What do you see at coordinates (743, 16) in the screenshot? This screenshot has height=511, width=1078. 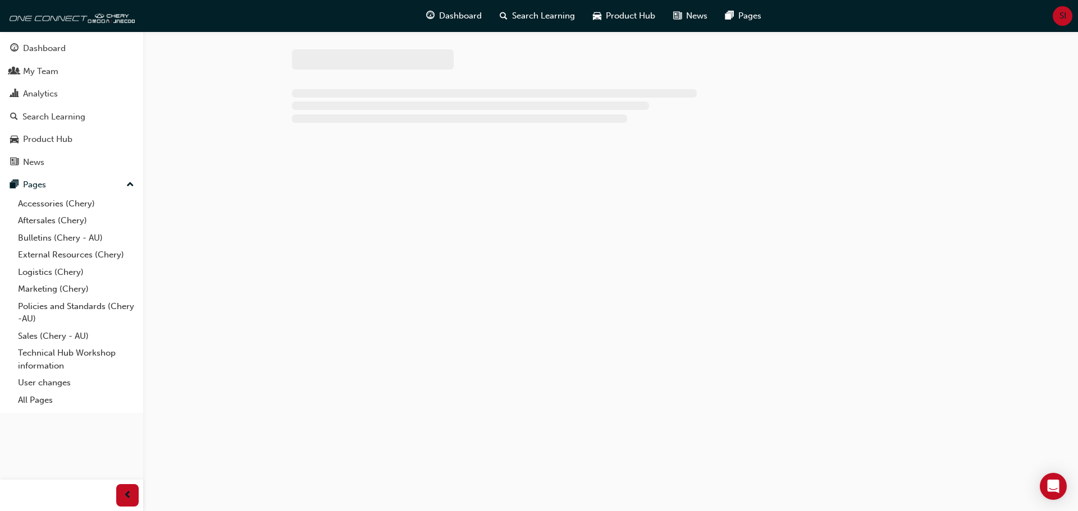 I see `a: pages-iconPages` at bounding box center [743, 16].